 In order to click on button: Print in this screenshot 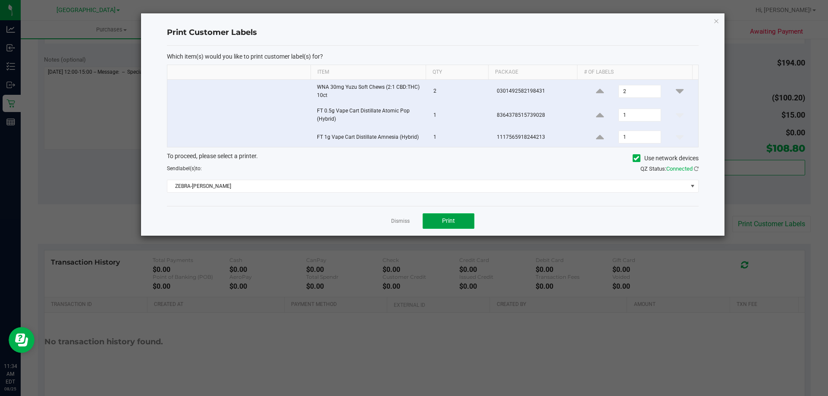, I will do `click(449, 221)`.